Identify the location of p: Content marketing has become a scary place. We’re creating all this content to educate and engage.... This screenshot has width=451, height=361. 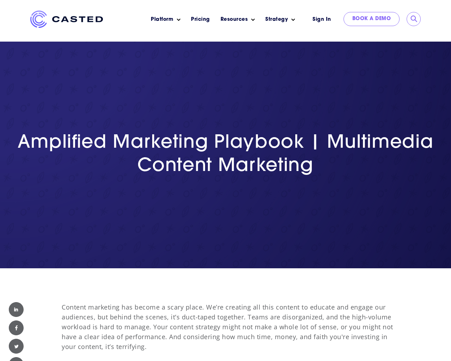
(229, 327).